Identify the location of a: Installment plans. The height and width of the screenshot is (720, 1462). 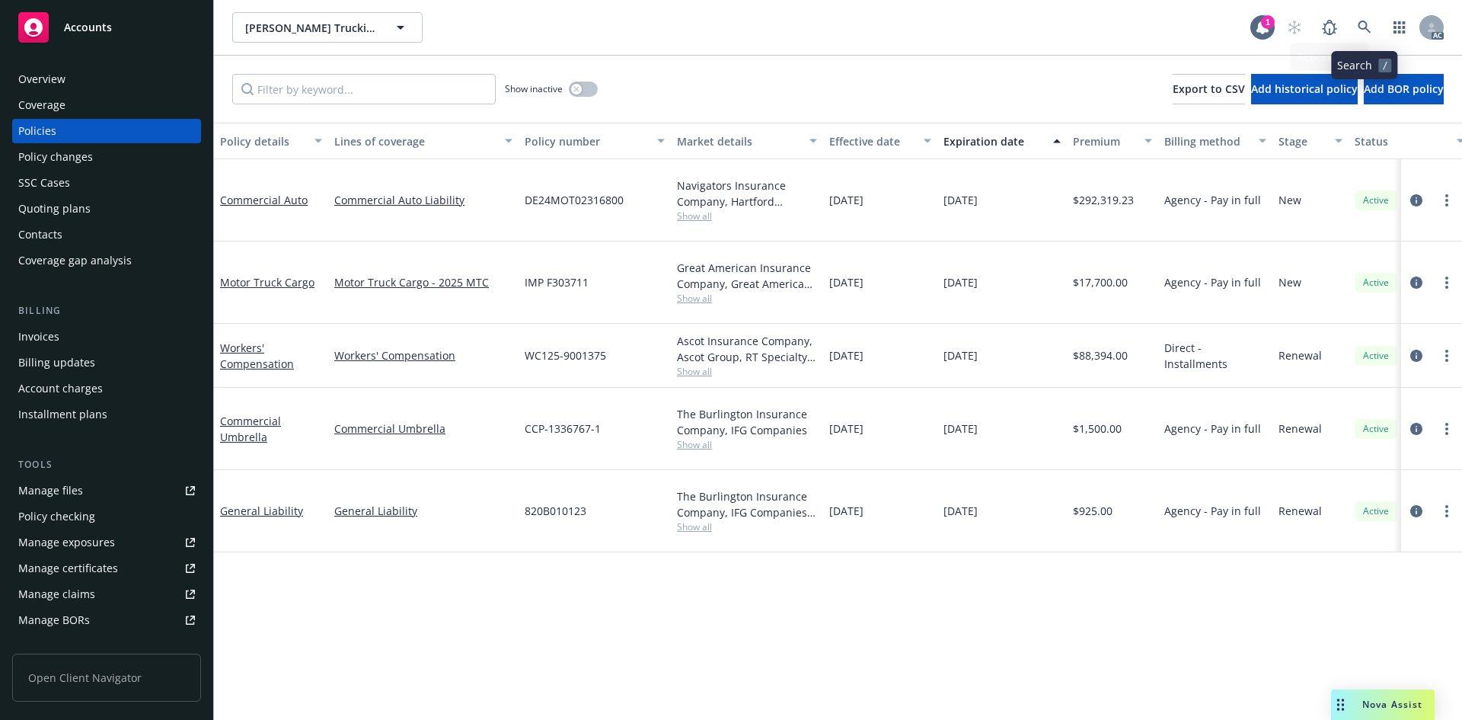
(107, 414).